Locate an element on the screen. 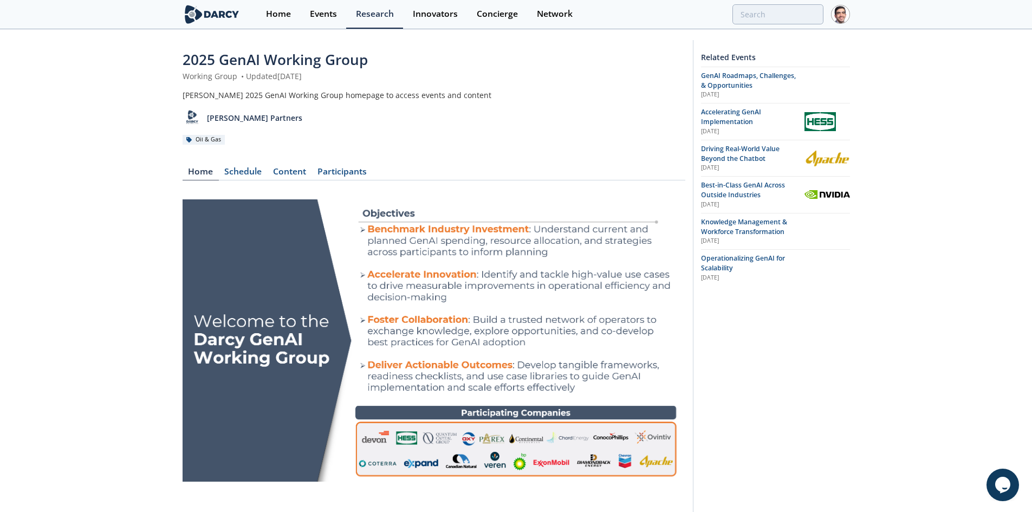  span: Driving Real-World Value Beyond the Chatbot is located at coordinates (740, 153).